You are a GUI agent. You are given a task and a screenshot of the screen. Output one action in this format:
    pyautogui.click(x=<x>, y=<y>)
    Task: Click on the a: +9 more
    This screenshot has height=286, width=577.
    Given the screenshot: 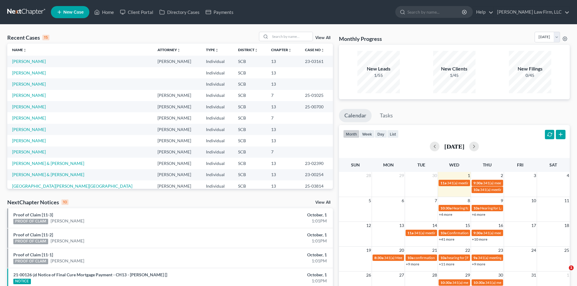 What is the action you would take?
    pyautogui.click(x=479, y=264)
    